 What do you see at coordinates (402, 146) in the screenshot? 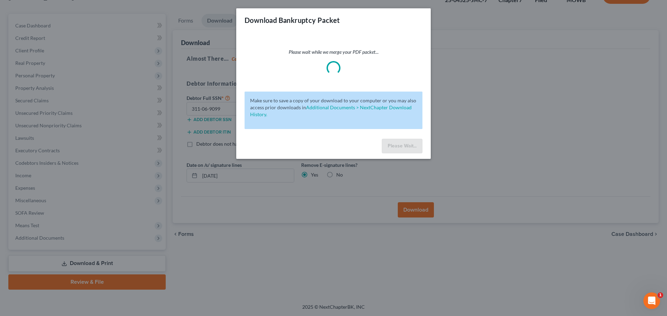
I see `button: Please Wait...` at bounding box center [402, 146].